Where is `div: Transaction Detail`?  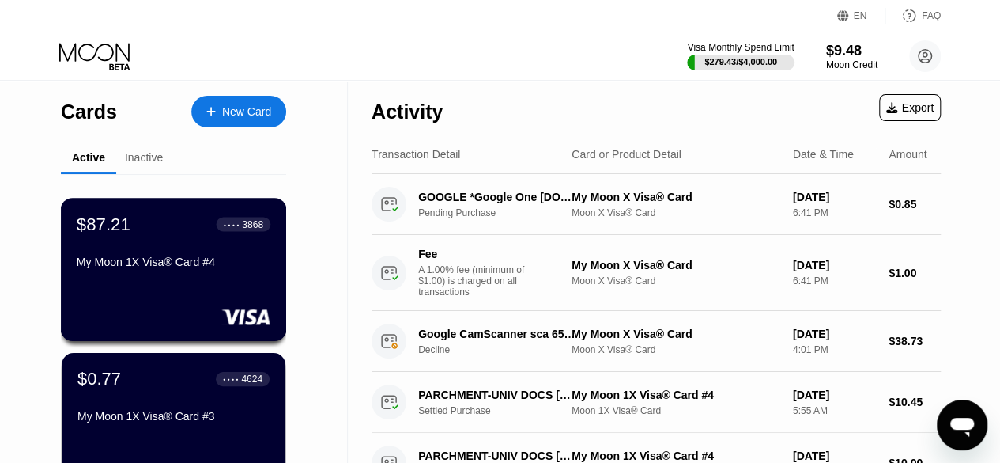
div: Transaction Detail is located at coordinates (416, 154).